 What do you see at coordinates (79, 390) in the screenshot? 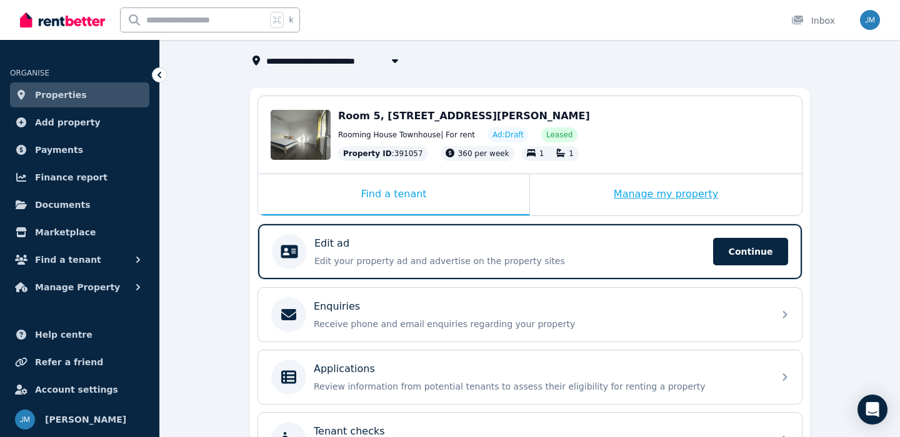
I see `a: Account settings` at bounding box center [79, 390].